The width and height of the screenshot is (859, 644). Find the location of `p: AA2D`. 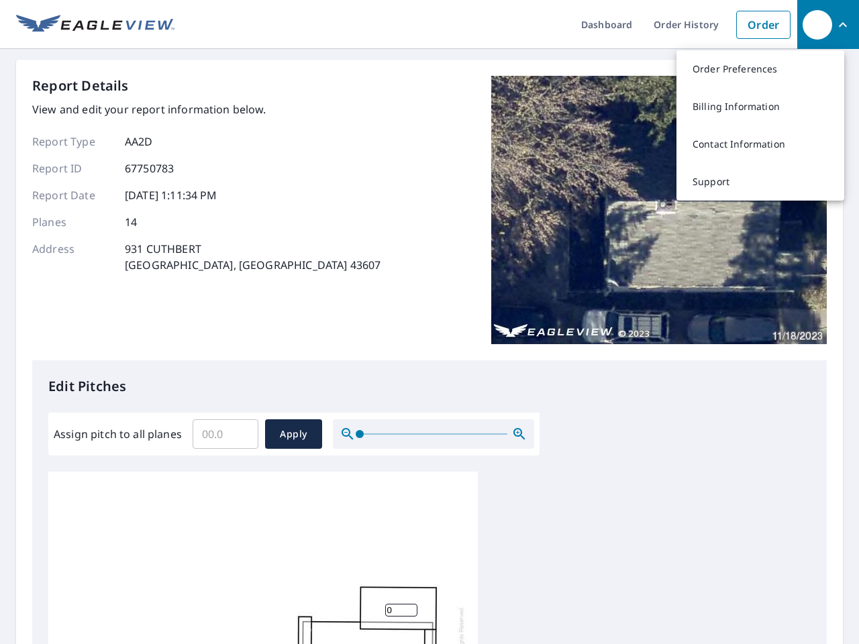

p: AA2D is located at coordinates (139, 142).